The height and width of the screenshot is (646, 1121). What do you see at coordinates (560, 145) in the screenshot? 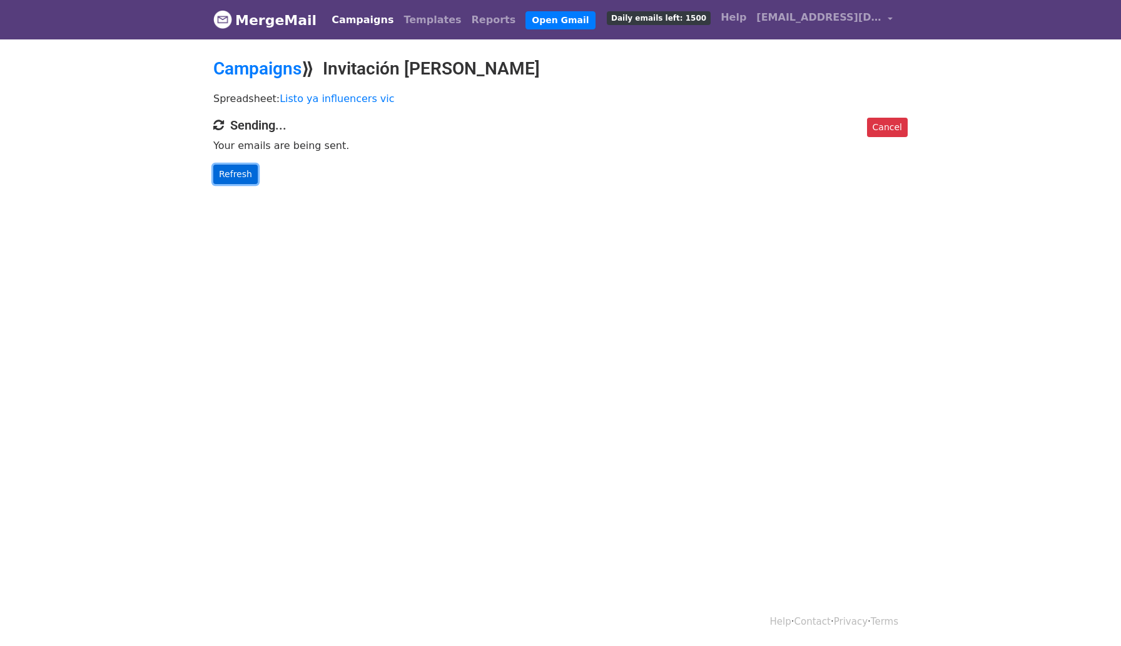
I see `p: Your emails are being sent.` at bounding box center [560, 145].